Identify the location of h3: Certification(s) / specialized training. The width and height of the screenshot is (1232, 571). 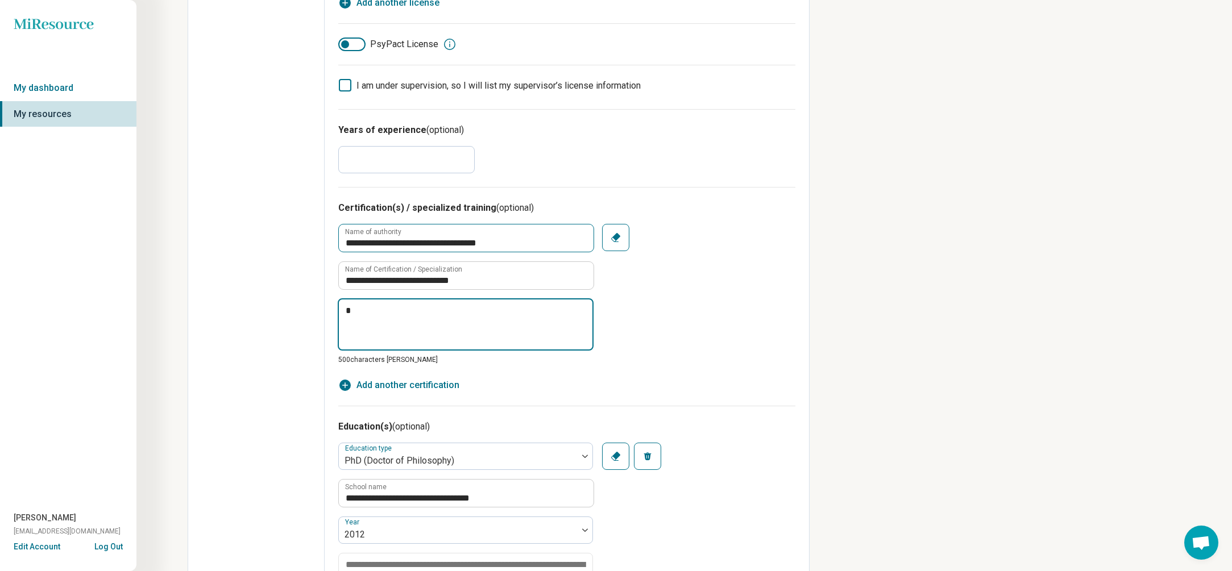
(567, 208).